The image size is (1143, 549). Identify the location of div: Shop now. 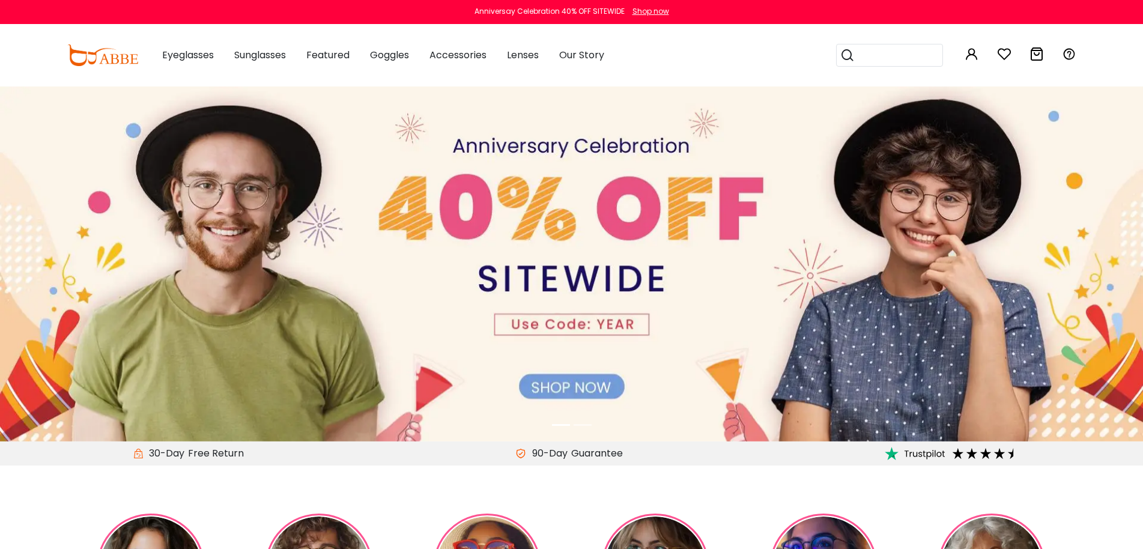
(650, 11).